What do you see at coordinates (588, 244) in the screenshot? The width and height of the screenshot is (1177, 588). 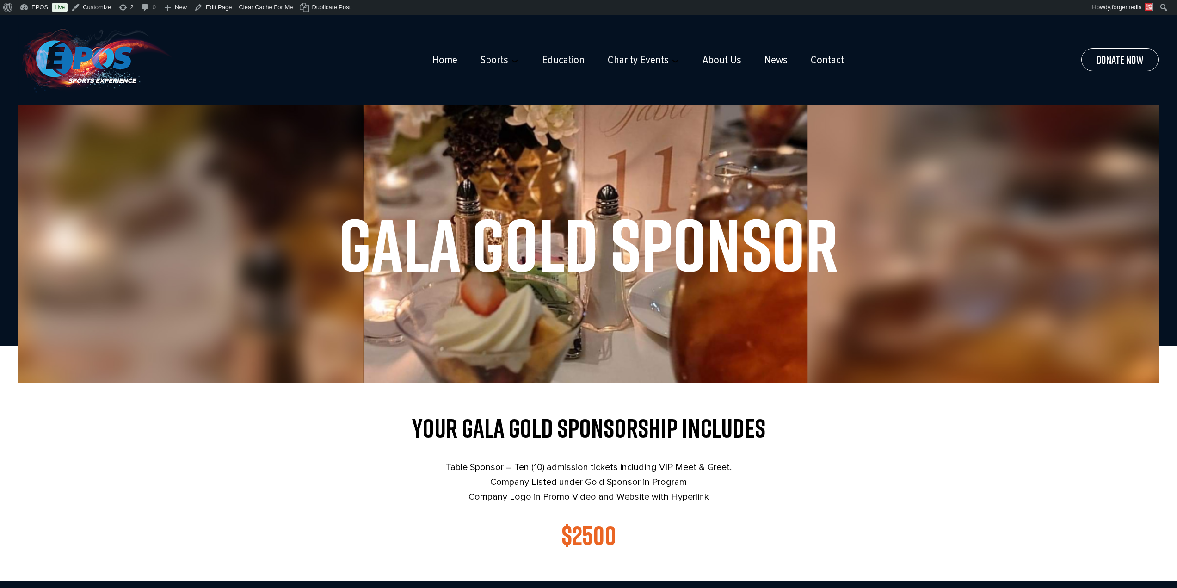 I see `h1: GALA GOLD SPONSOR` at bounding box center [588, 244].